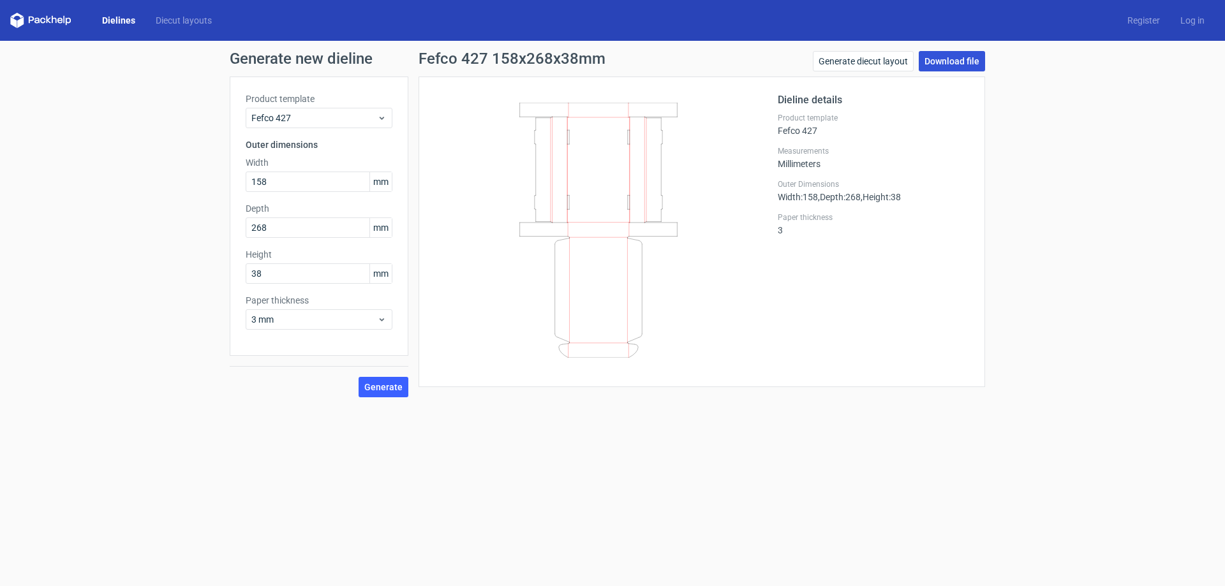  I want to click on a: Log in, so click(1193, 20).